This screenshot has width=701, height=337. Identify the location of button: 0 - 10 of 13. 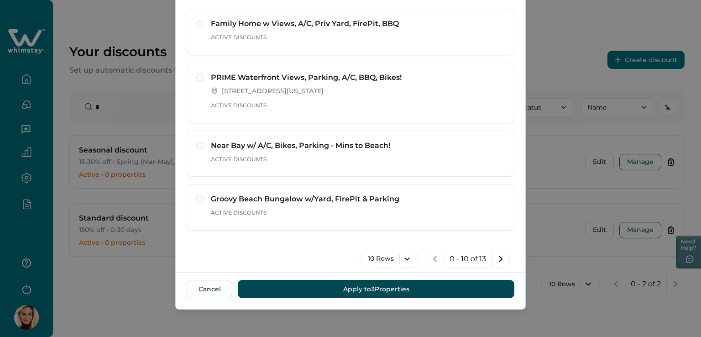
(468, 259).